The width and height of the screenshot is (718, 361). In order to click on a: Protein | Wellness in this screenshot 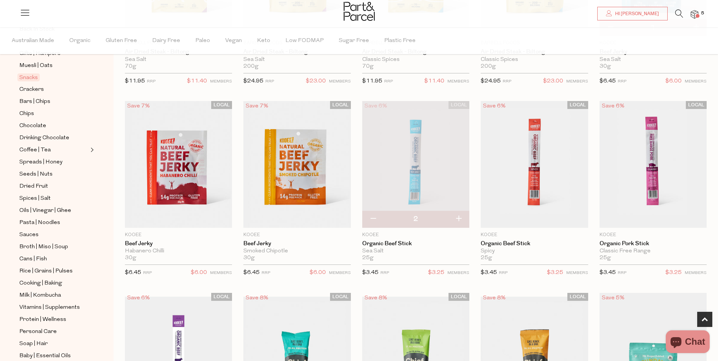, I will do `click(54, 319)`.